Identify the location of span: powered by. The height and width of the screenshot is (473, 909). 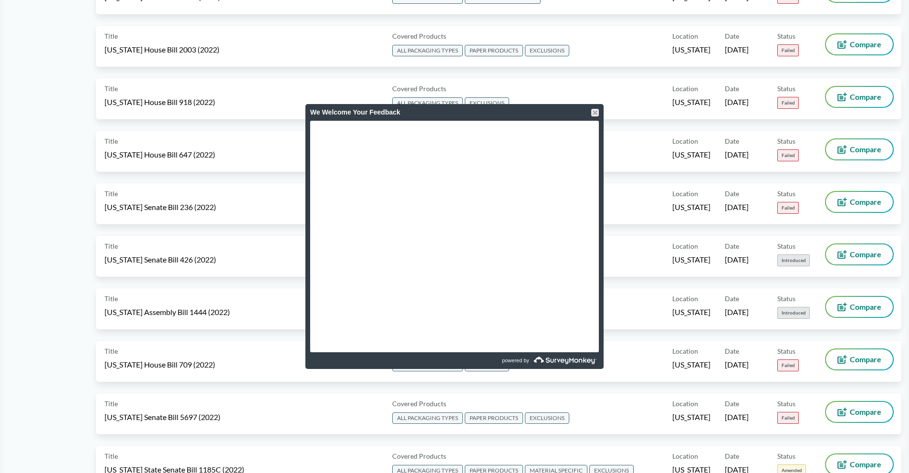
(515, 360).